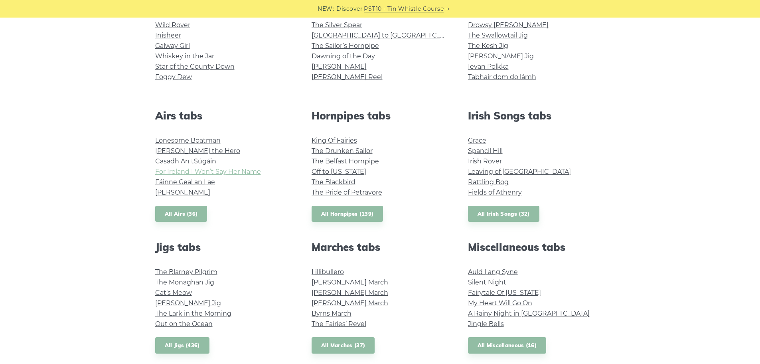  What do you see at coordinates (493, 271) in the screenshot?
I see `a: Auld Lang Syne` at bounding box center [493, 271].